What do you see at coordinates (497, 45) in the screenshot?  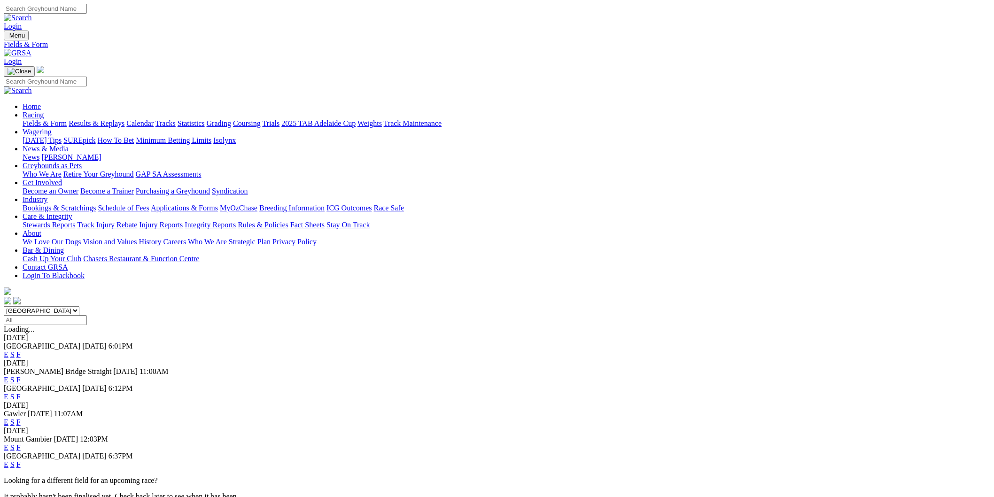 I see `div: Fields & Form` at bounding box center [497, 45].